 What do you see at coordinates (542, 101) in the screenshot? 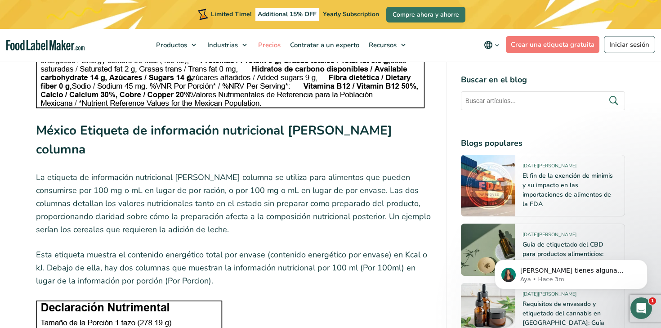
I see `input: Buscar artículos...` at bounding box center [542, 101].